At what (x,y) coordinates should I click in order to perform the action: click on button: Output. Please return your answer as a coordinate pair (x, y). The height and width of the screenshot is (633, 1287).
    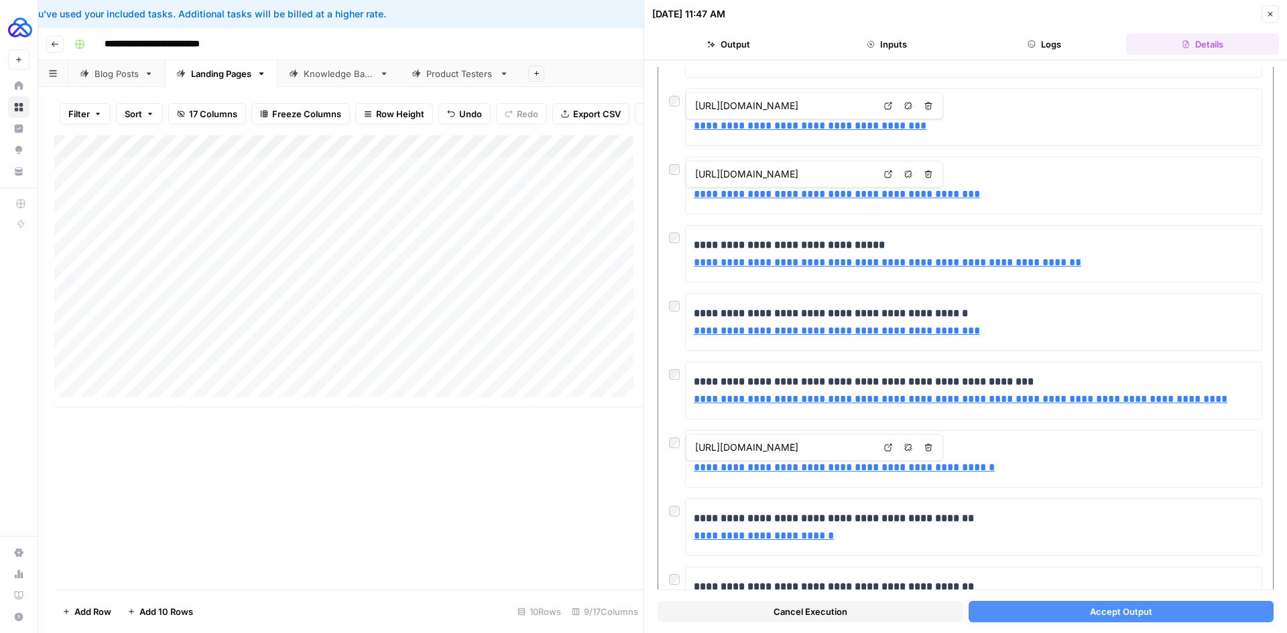
    Looking at the image, I should click on (728, 44).